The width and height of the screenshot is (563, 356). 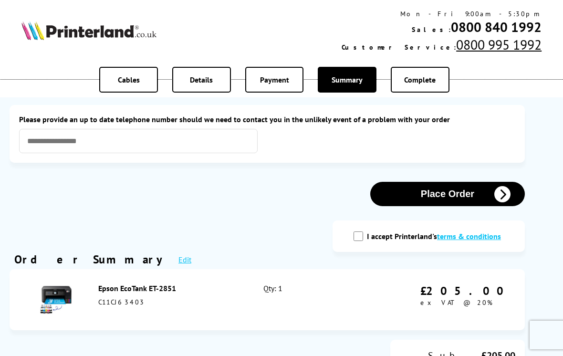 I want to click on img: Printerland Logo, so click(x=89, y=31).